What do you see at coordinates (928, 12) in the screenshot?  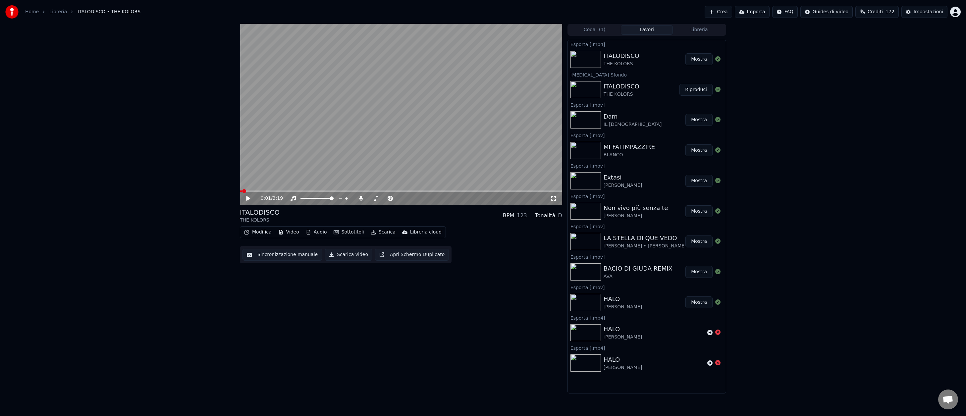 I see `div: Impostazioni` at bounding box center [928, 12].